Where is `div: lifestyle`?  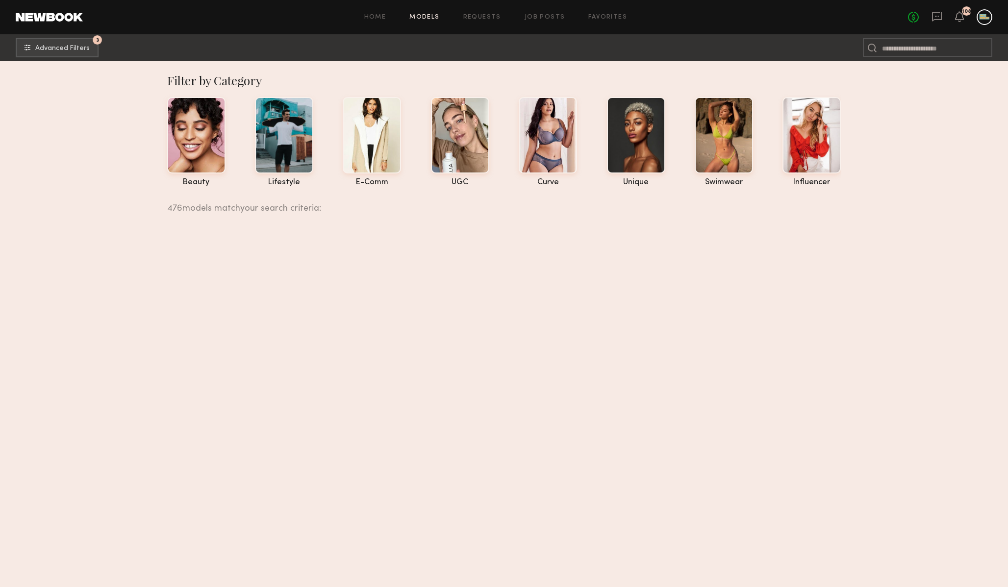
div: lifestyle is located at coordinates (284, 182).